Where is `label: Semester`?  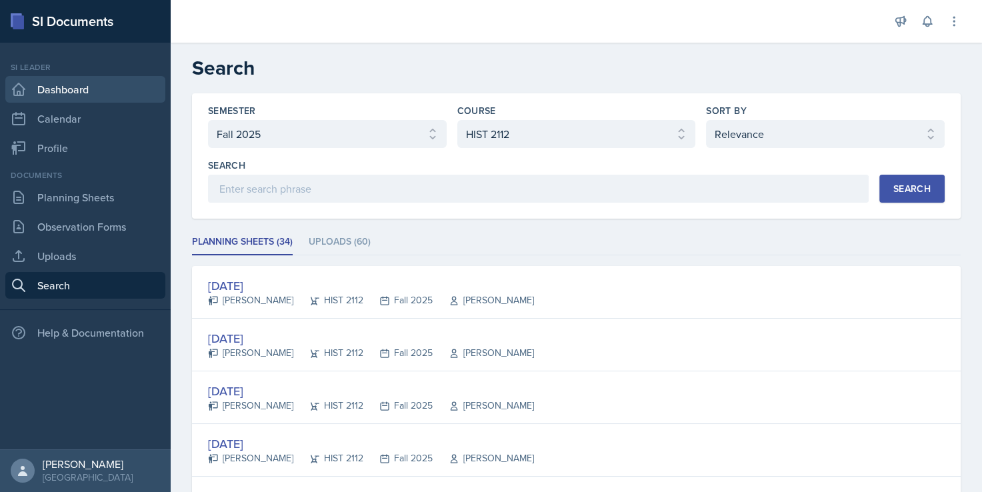
label: Semester is located at coordinates (232, 111).